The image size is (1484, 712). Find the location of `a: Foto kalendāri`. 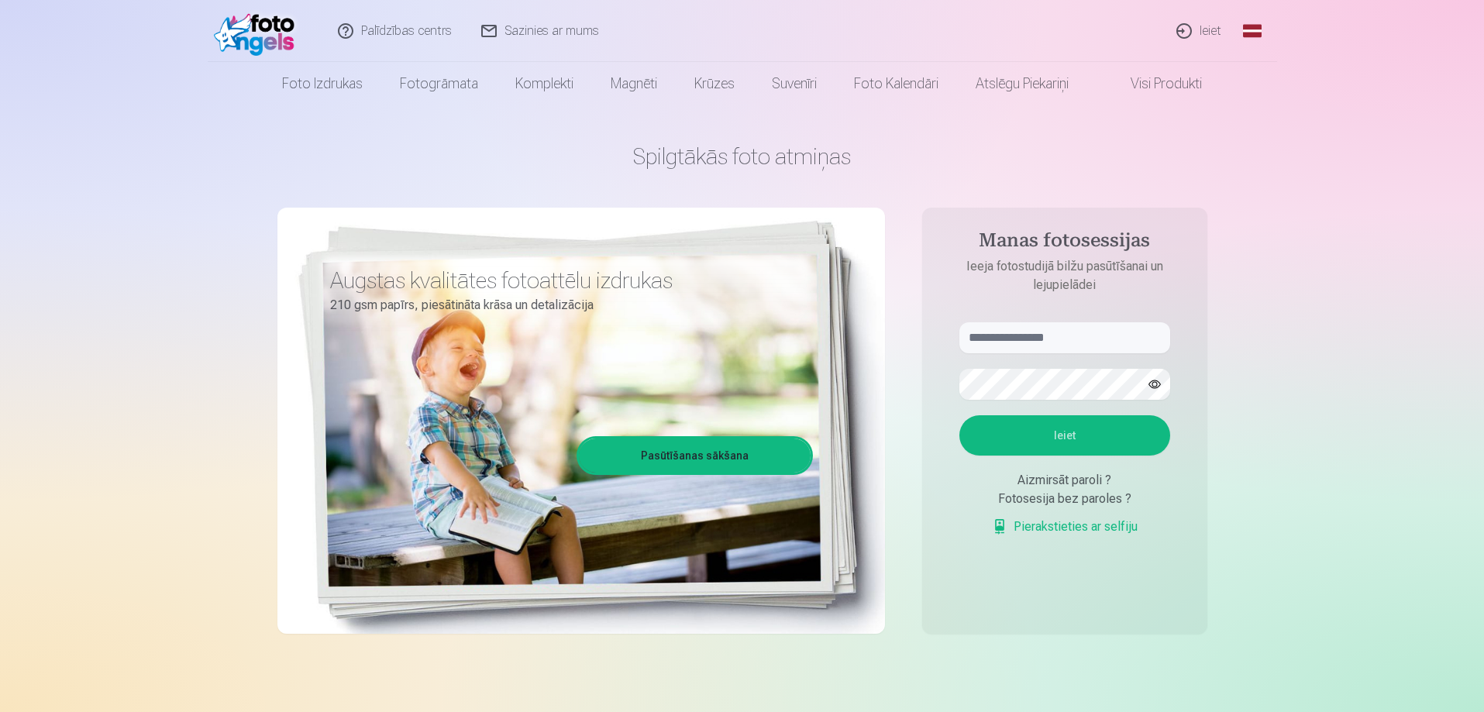

a: Foto kalendāri is located at coordinates (896, 84).